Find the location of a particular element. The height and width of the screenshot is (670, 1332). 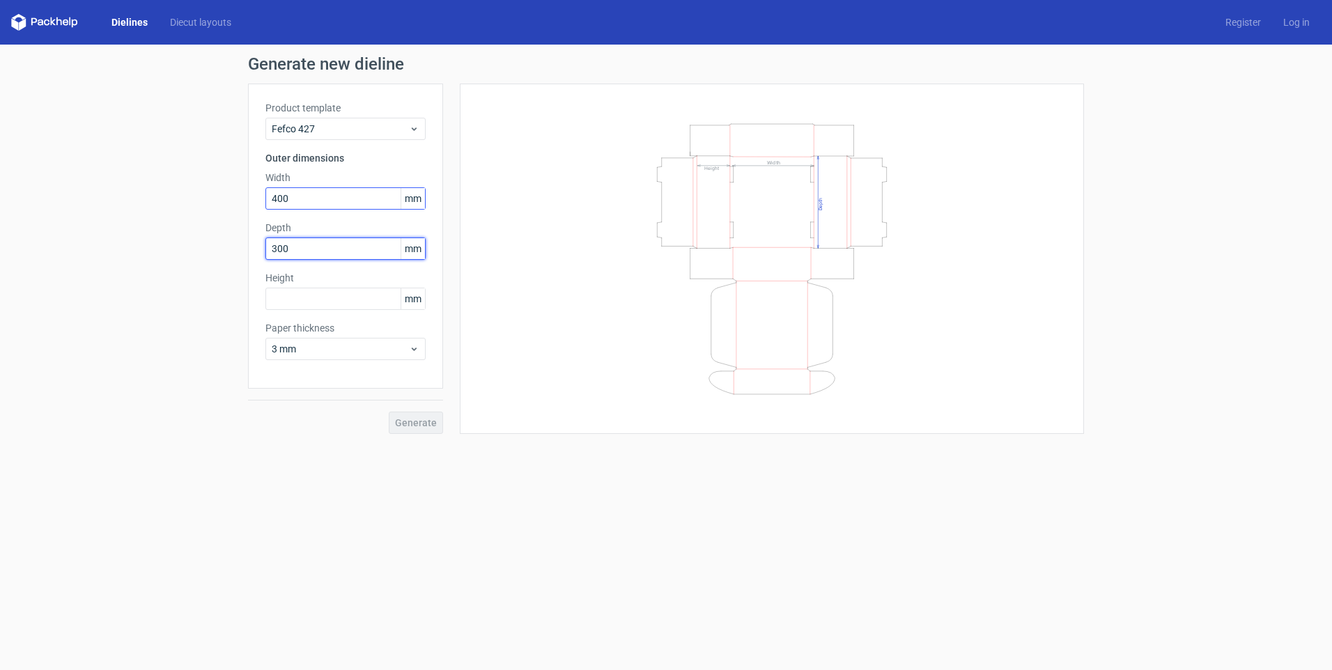

span: 3 mm is located at coordinates (340, 349).